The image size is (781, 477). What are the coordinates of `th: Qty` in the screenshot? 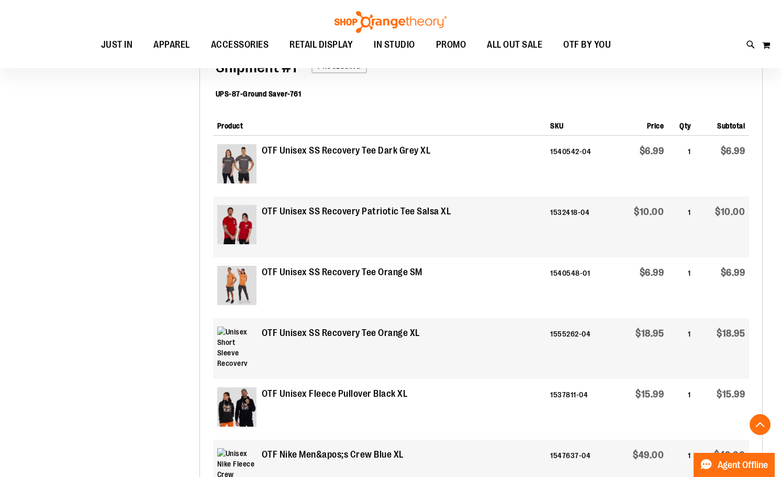 It's located at (682, 124).